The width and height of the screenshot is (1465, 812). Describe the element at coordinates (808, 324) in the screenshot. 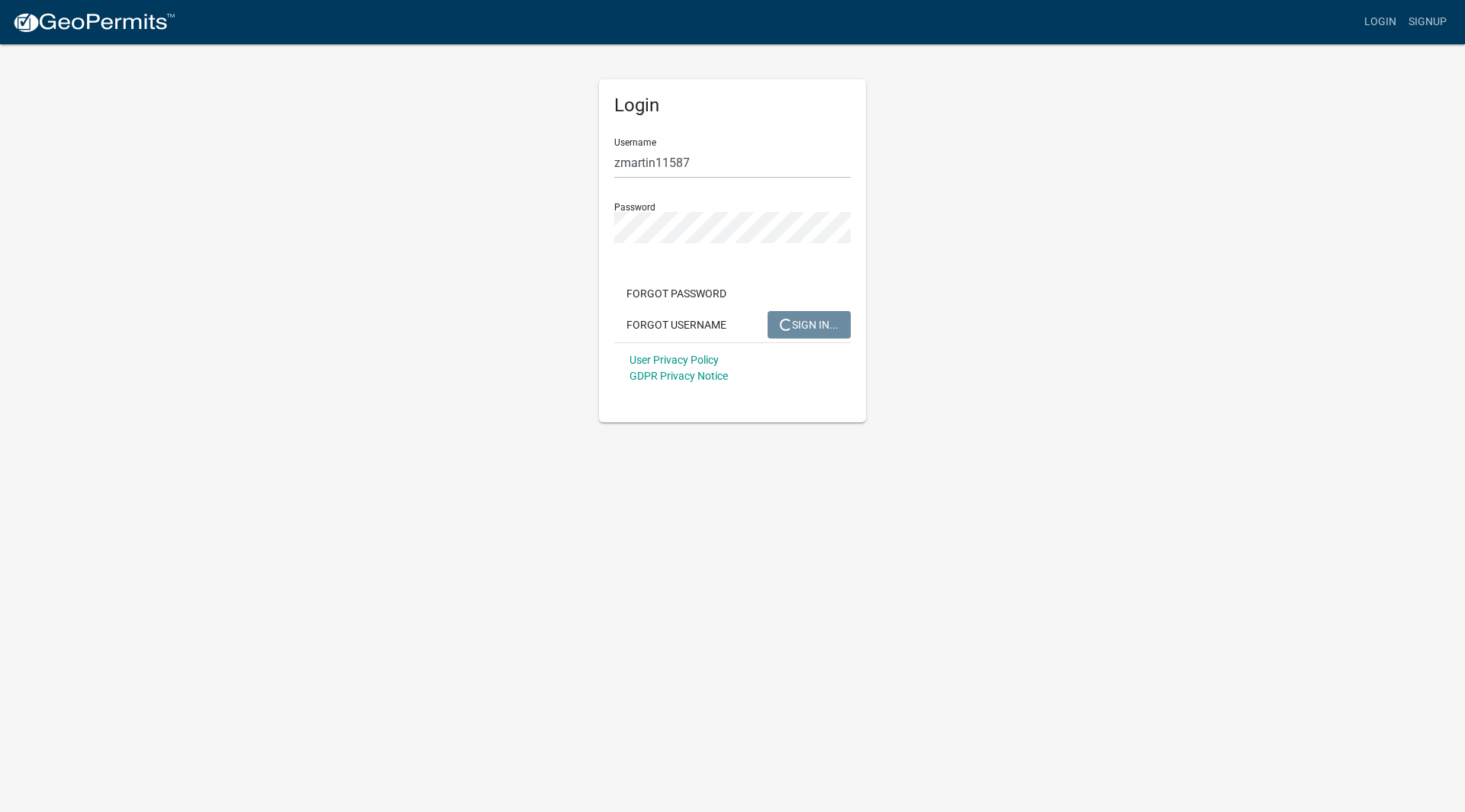

I see `span: SIGN IN...` at that location.